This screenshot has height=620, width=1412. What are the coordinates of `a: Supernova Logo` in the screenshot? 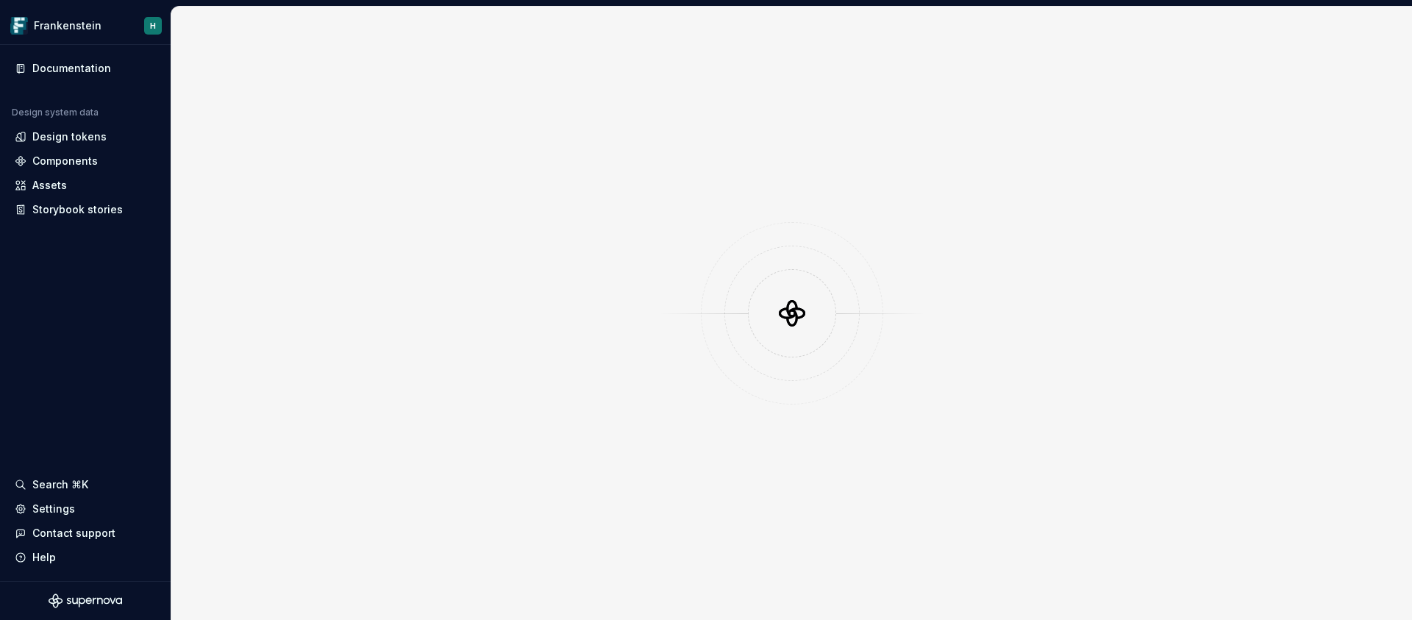 It's located at (85, 601).